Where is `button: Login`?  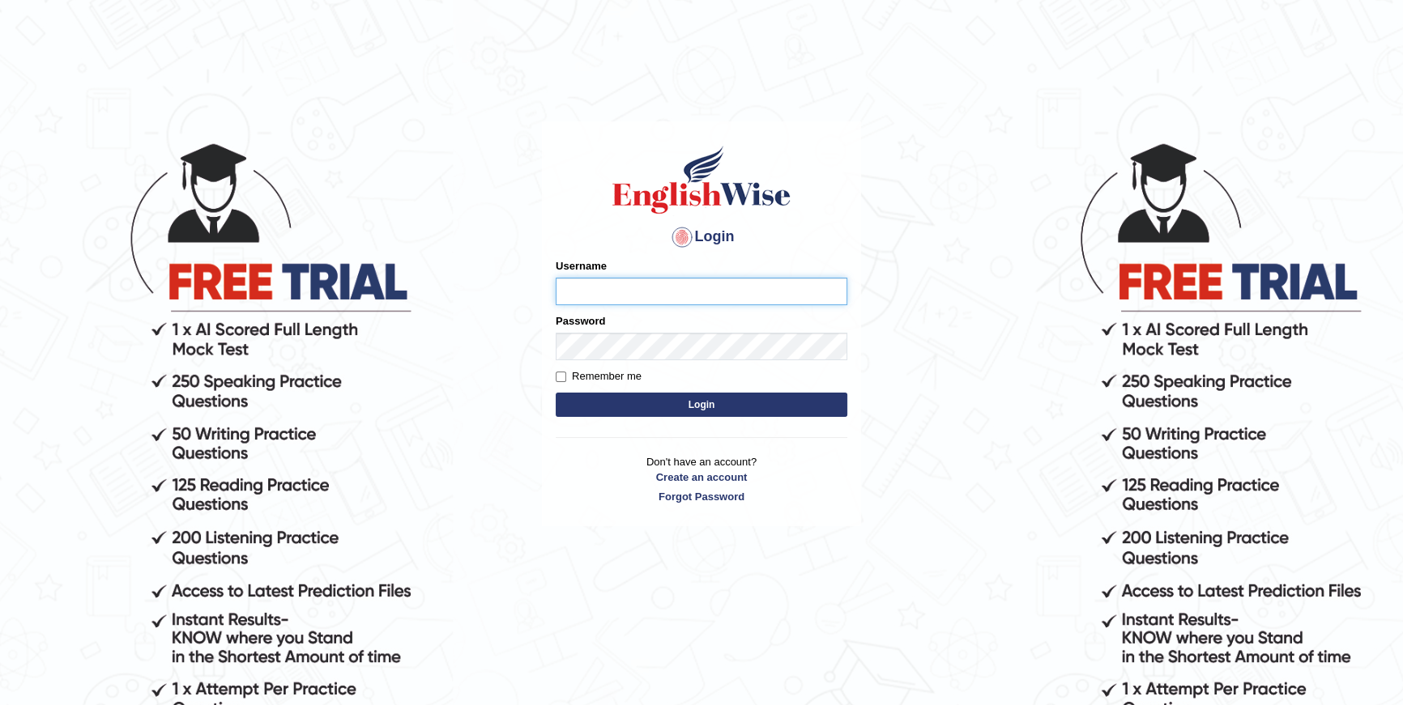
button: Login is located at coordinates (701, 405).